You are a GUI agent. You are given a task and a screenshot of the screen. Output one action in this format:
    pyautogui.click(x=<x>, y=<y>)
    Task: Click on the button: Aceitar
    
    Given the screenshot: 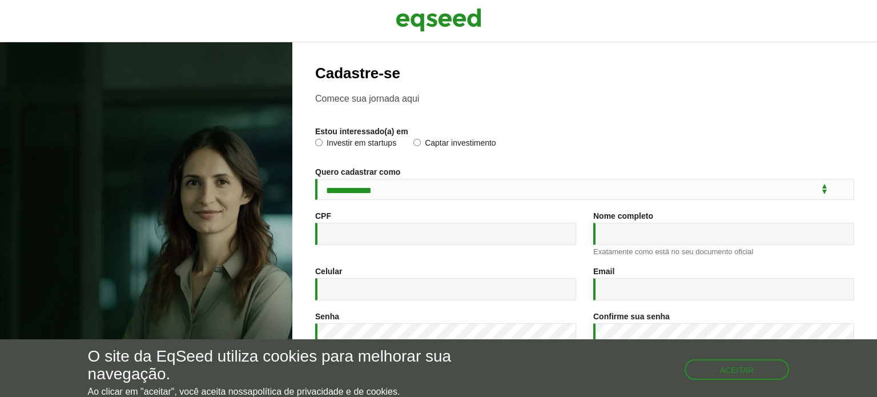 What is the action you would take?
    pyautogui.click(x=737, y=369)
    